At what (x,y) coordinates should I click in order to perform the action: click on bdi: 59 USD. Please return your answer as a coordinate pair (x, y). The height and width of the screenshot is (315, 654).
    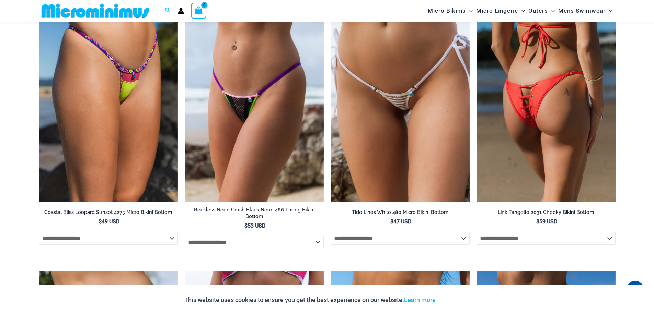
    Looking at the image, I should click on (546, 222).